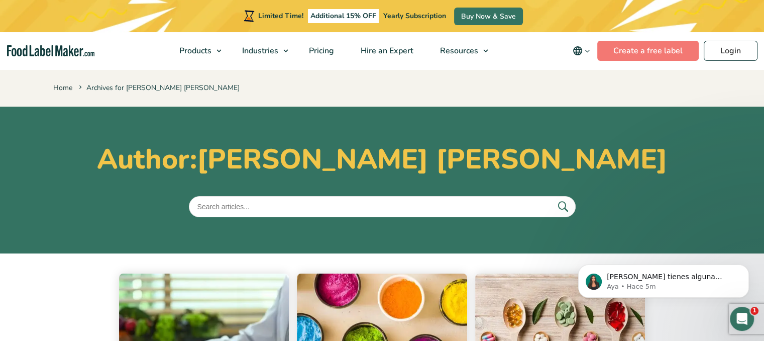  What do you see at coordinates (321, 51) in the screenshot?
I see `span: Pricing` at bounding box center [321, 51].